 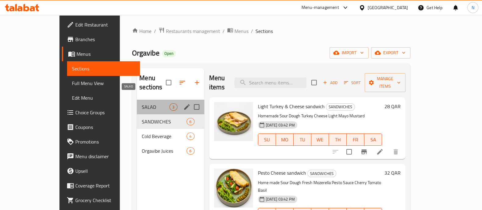 I want to click on span: Sort sections, so click(x=182, y=83).